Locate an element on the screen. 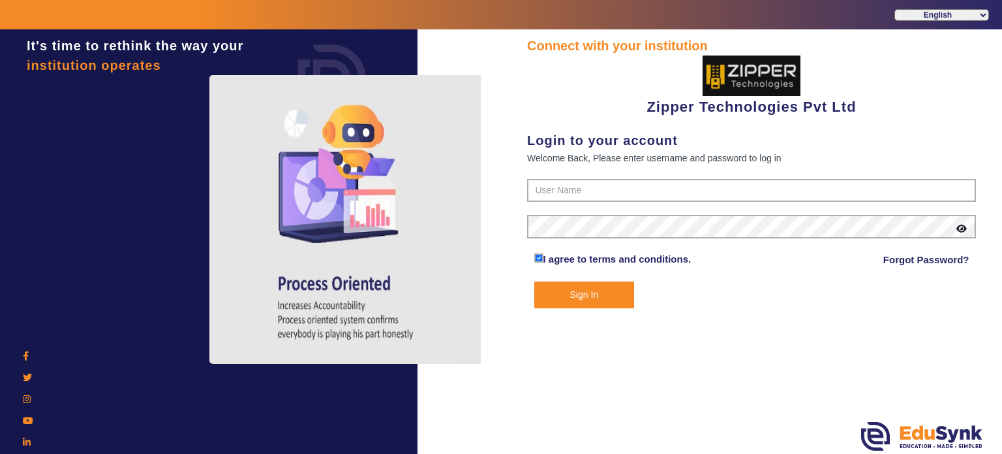 This screenshot has height=454, width=1002. div: Connect with your institution is located at coordinates (752, 46).